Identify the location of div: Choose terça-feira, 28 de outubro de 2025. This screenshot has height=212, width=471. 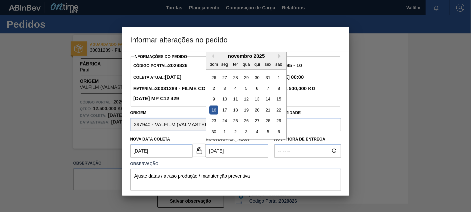
(235, 77).